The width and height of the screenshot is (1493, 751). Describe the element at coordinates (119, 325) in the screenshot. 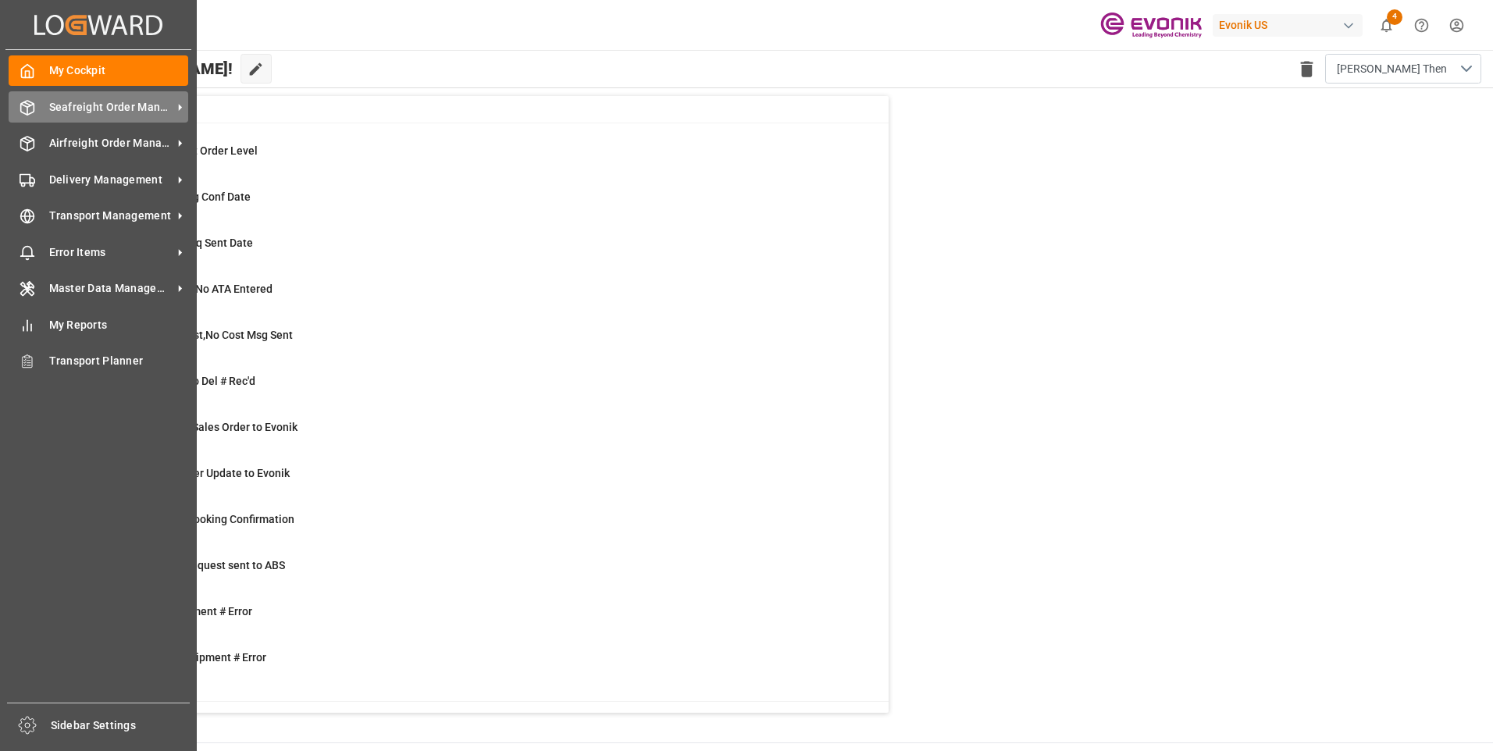

I see `span: My Reports` at that location.